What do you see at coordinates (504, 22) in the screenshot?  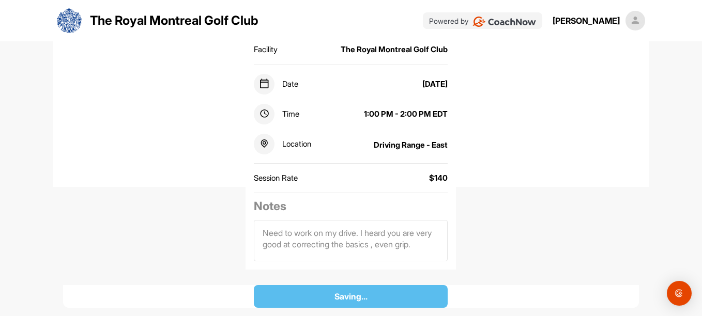 I see `img: CoachNow` at bounding box center [504, 22].